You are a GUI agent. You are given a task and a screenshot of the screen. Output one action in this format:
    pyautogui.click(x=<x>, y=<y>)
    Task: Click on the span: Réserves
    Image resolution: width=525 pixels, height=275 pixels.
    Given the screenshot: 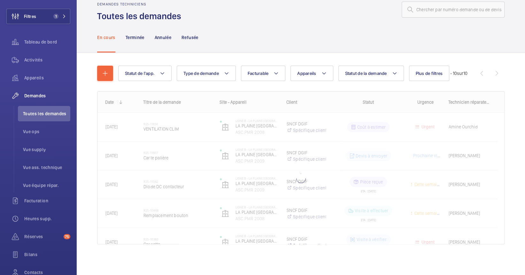 What is the action you would take?
    pyautogui.click(x=43, y=236)
    